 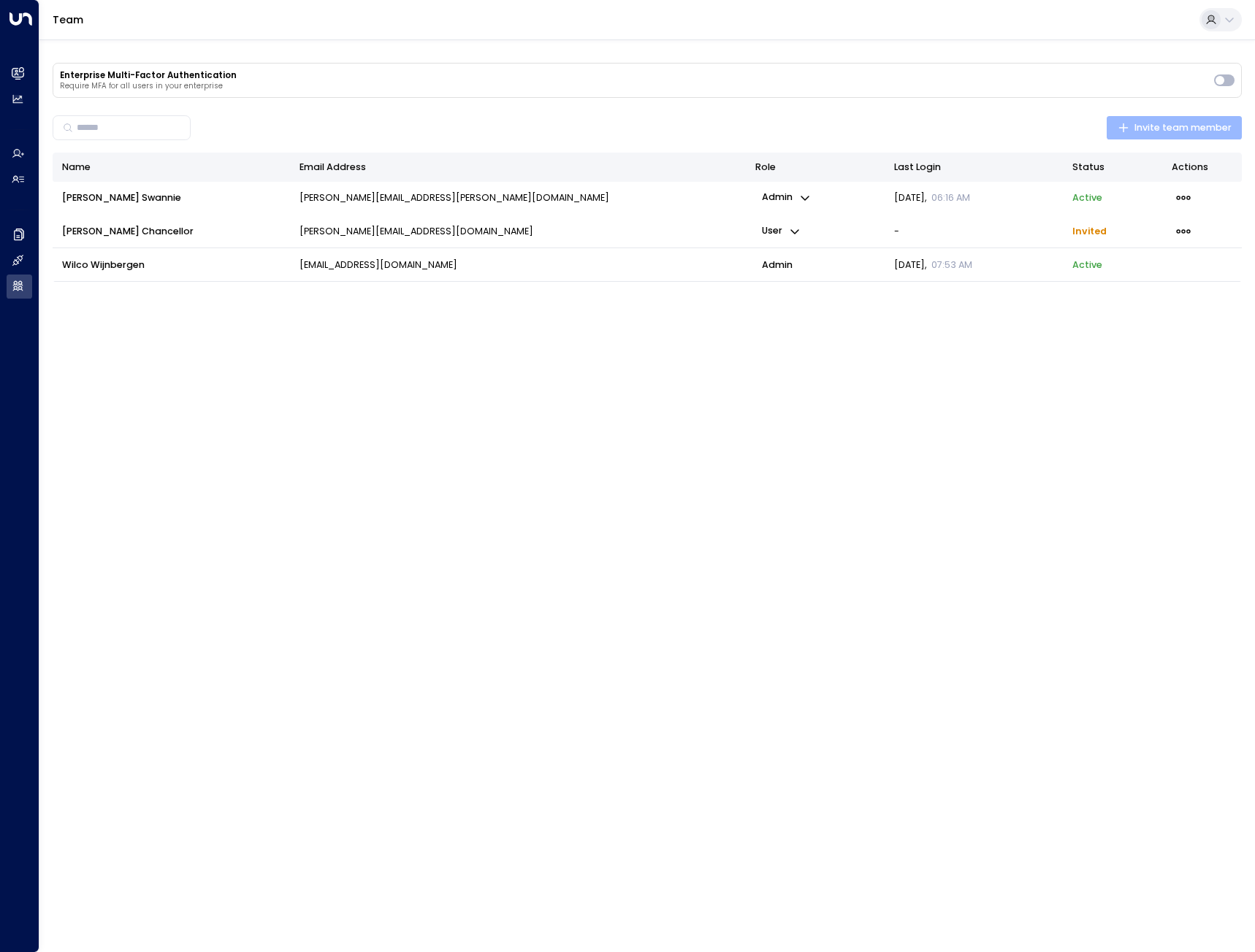 I want to click on a: Team, so click(x=68, y=20).